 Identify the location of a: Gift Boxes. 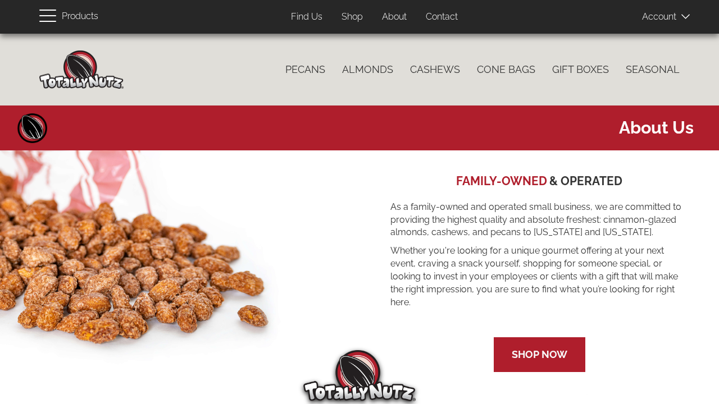
(580, 70).